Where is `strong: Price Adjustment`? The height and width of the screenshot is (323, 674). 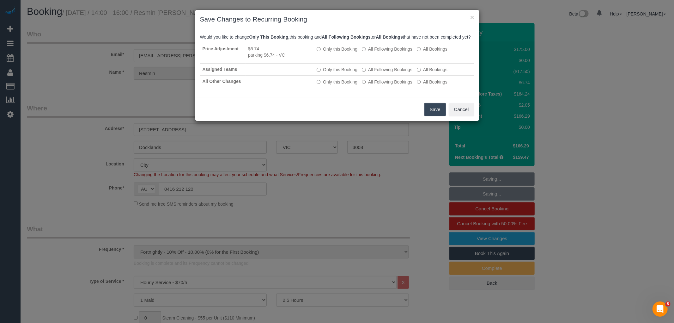
strong: Price Adjustment is located at coordinates (221, 49).